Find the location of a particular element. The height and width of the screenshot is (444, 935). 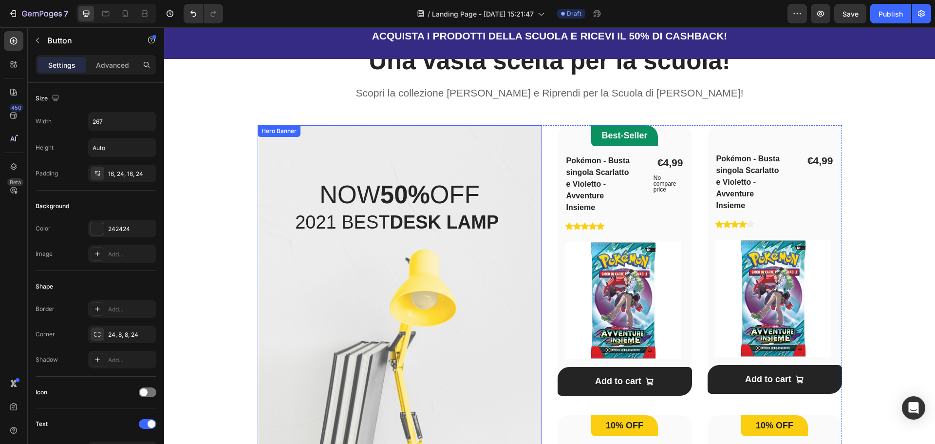

h2: Una vasta scelta per la scuola! is located at coordinates (386, 33).